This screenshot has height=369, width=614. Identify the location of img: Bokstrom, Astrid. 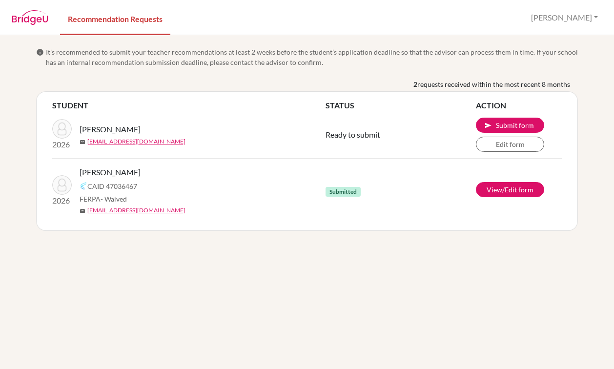
(62, 129).